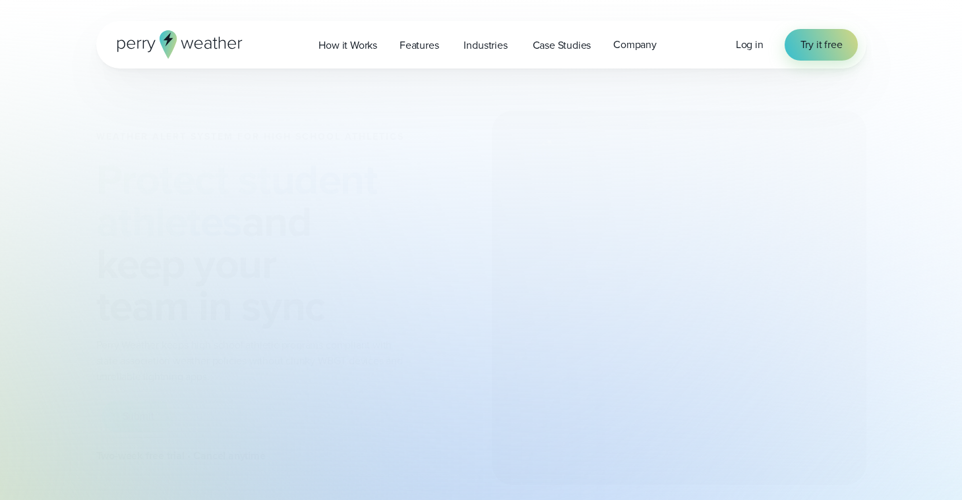 The width and height of the screenshot is (962, 500). Describe the element at coordinates (419, 45) in the screenshot. I see `span: Features` at that location.